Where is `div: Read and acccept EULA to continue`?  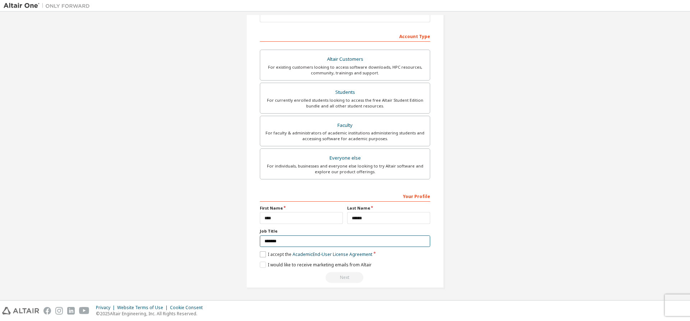 div: Read and acccept EULA to continue is located at coordinates (345, 278).